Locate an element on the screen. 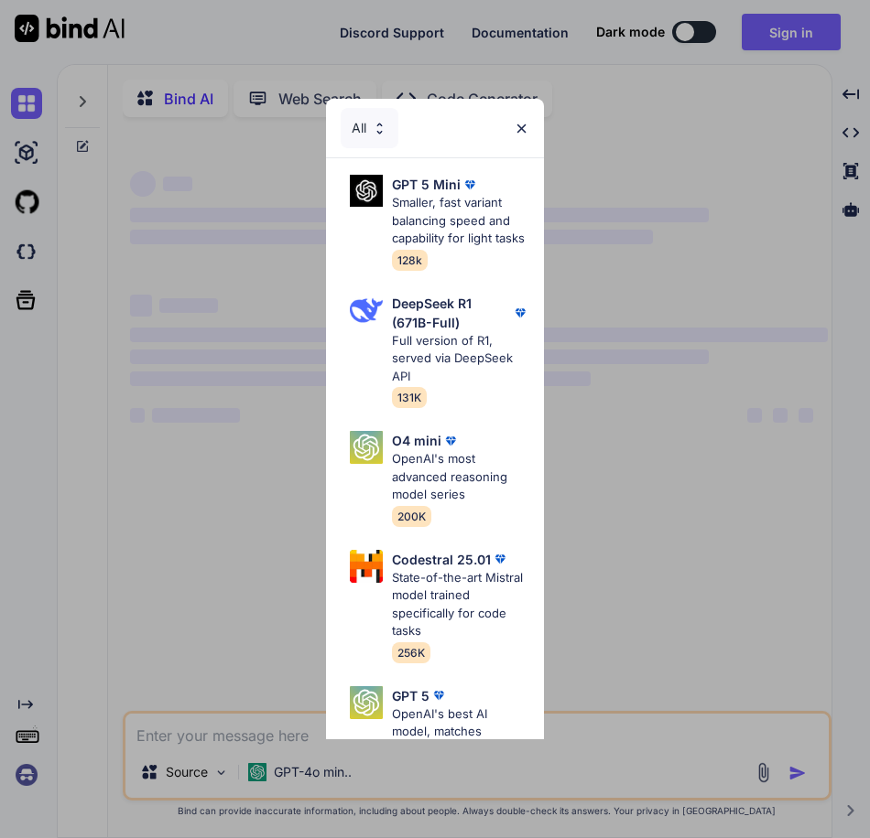 The image size is (870, 838). p: OpenAI's most advanced reasoning model series is located at coordinates (460, 477).